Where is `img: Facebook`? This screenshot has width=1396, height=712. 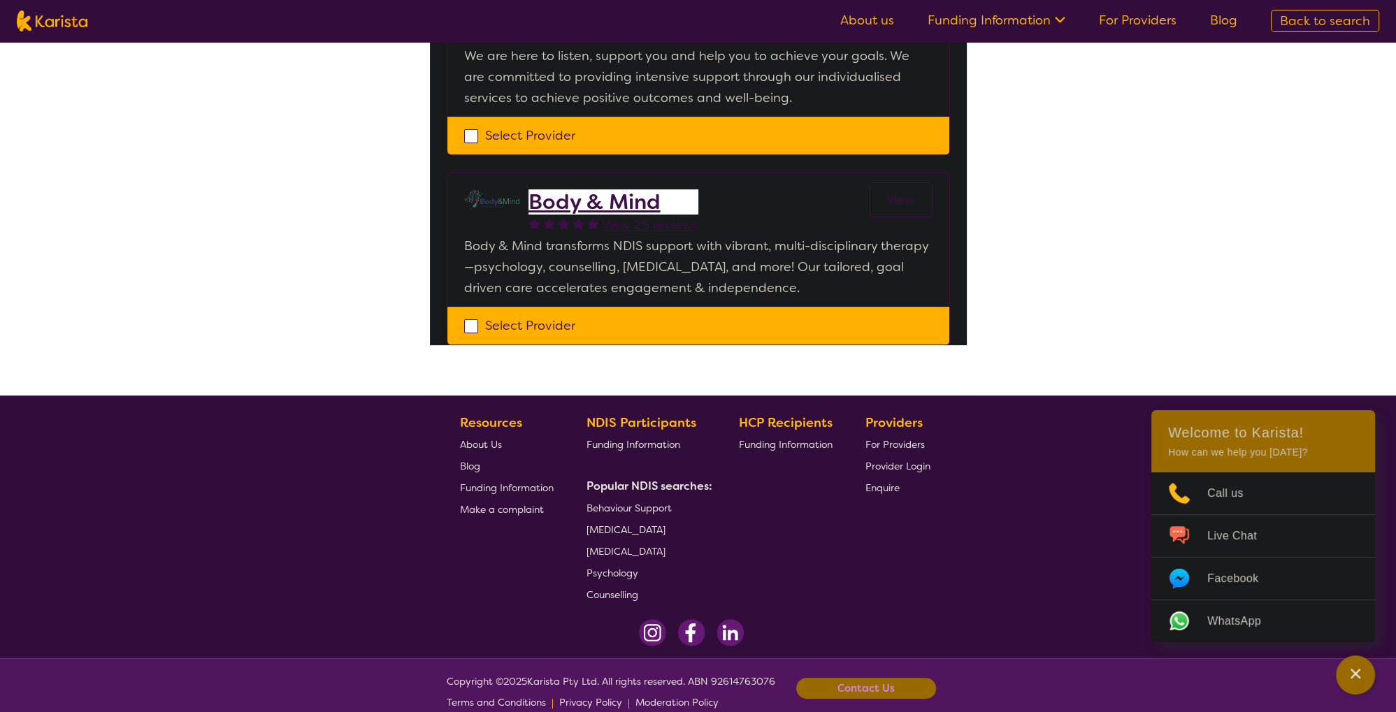 img: Facebook is located at coordinates (691, 632).